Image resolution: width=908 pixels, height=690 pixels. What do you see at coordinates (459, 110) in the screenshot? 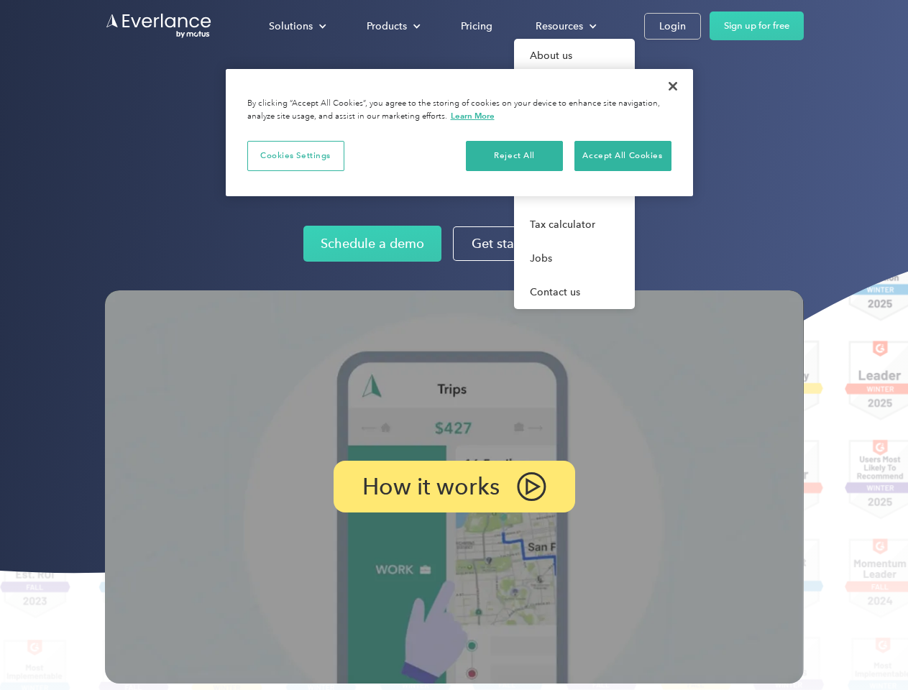
I see `div: By clicking “Accept All Cookies”, you agree to the storing of cookies on your device to enhance s...` at bounding box center [459, 110].